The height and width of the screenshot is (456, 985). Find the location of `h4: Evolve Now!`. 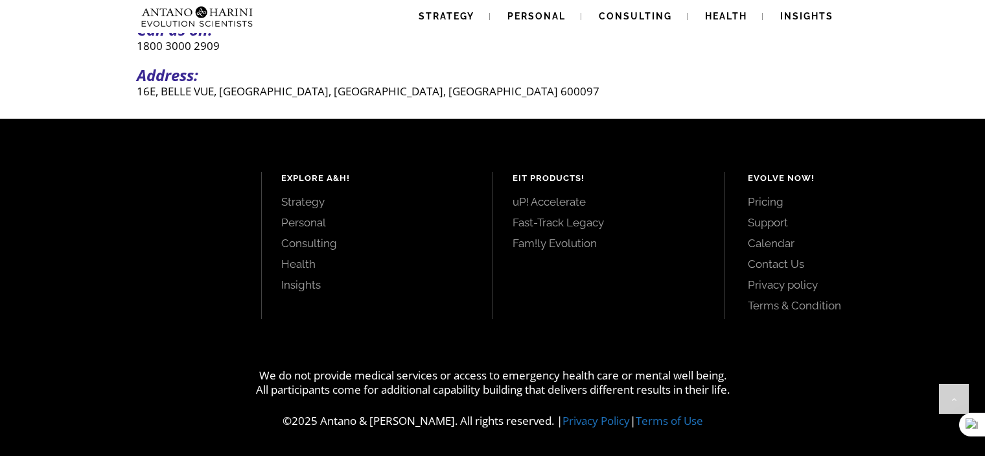

h4: Evolve Now! is located at coordinates (852, 178).